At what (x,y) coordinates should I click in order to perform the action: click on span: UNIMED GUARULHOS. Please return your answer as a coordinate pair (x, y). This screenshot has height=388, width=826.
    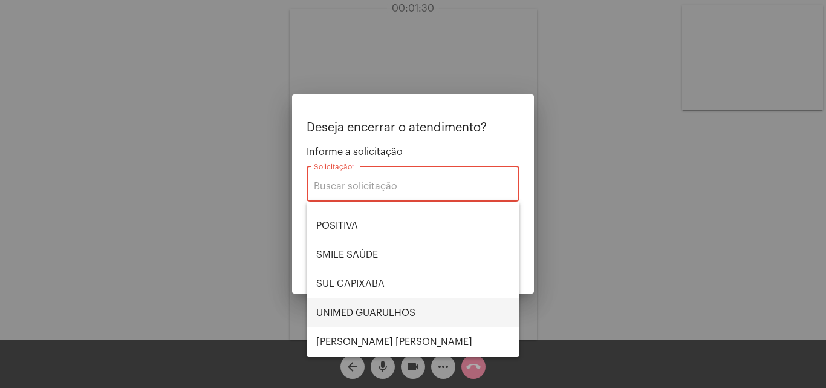
    Looking at the image, I should click on (413, 313).